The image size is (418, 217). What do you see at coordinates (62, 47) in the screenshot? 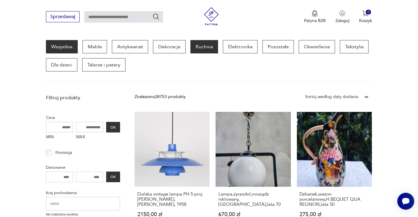
I see `a: Wszystkie` at bounding box center [62, 47].